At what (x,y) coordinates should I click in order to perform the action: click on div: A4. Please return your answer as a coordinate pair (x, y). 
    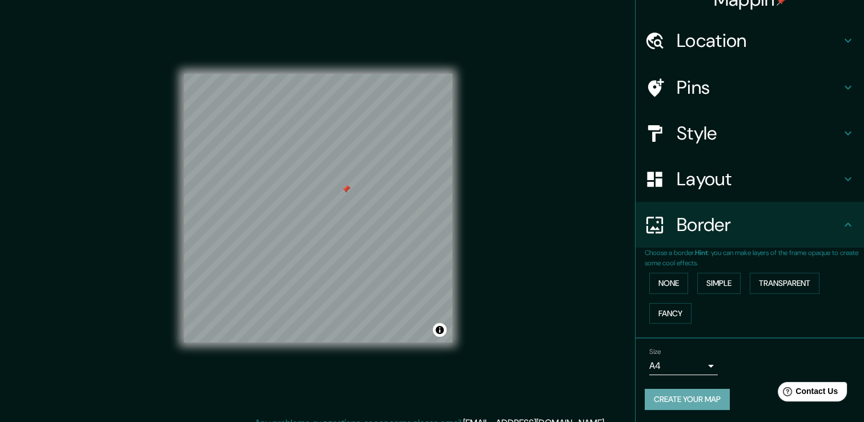
    Looking at the image, I should click on (684, 366).